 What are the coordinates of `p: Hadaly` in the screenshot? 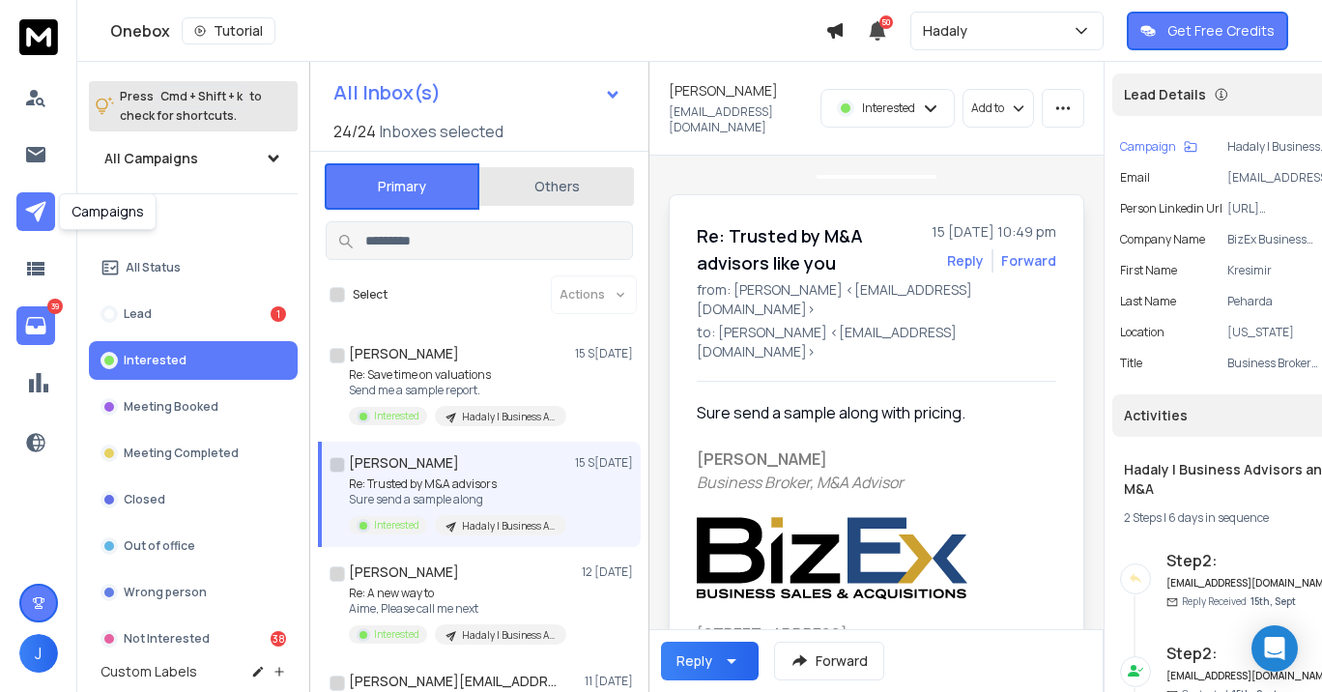 It's located at (949, 31).